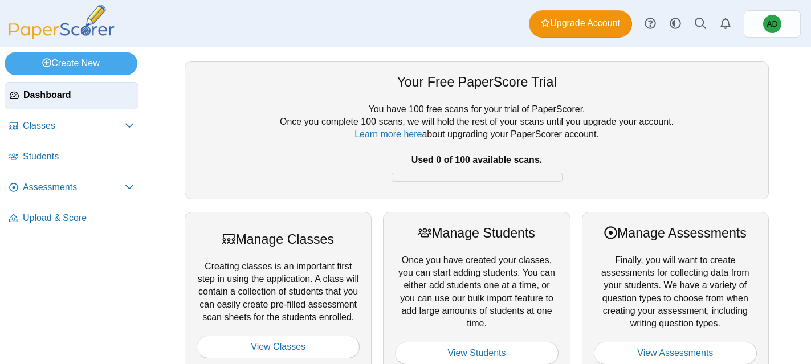  Describe the element at coordinates (477, 160) in the screenshot. I see `b: Used 0 of 100 available scans.` at that location.